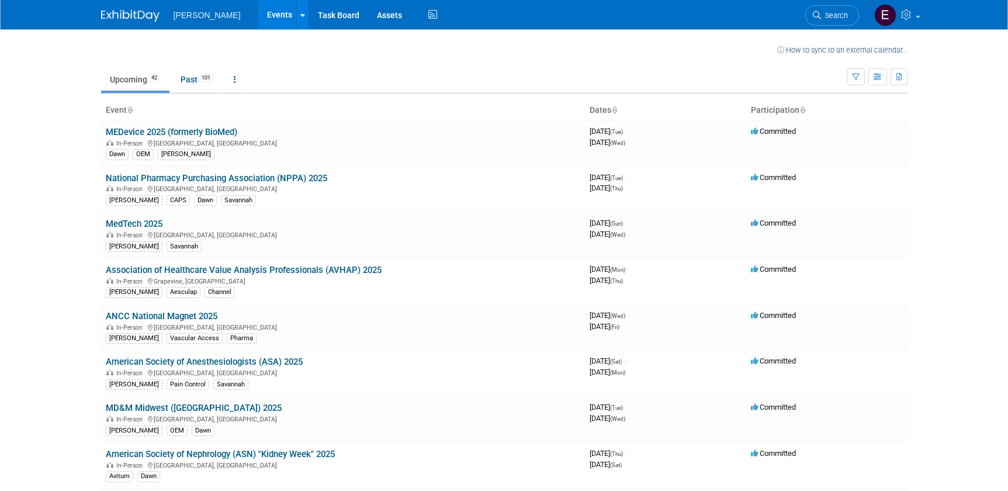 This screenshot has height=491, width=1008. Describe the element at coordinates (241, 338) in the screenshot. I see `div: Pharma` at that location.